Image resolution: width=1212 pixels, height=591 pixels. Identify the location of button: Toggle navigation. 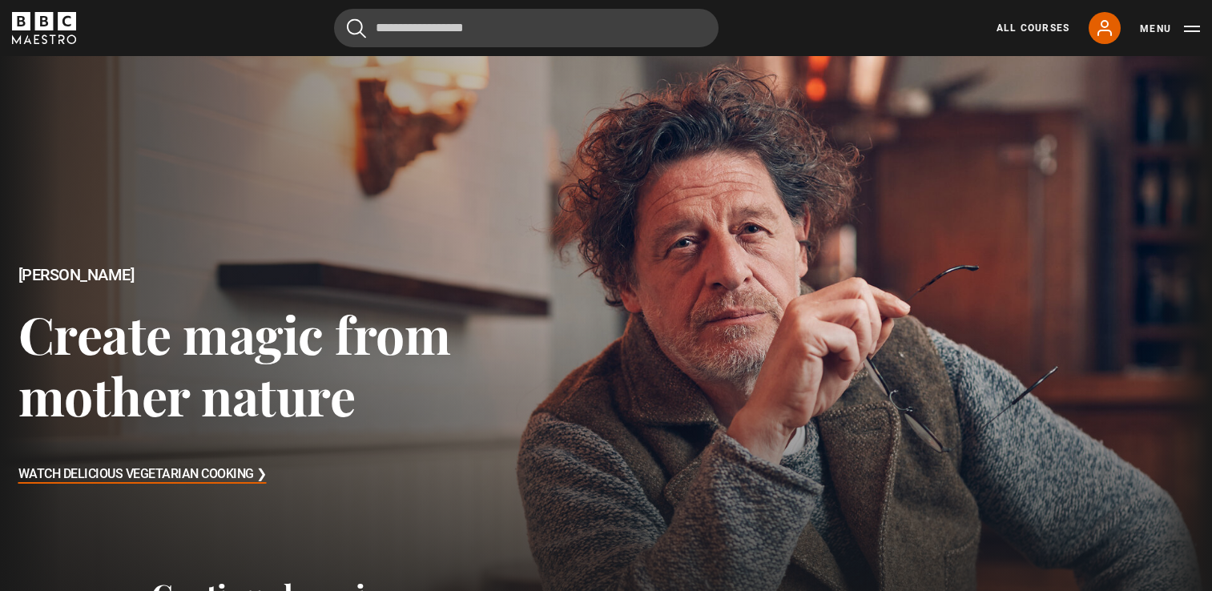
(1170, 29).